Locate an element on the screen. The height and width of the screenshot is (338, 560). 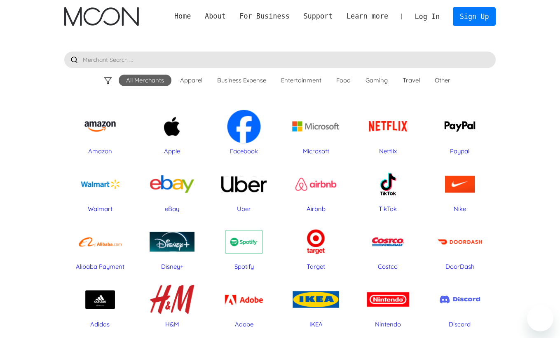
a: Adobe is located at coordinates (244, 303).